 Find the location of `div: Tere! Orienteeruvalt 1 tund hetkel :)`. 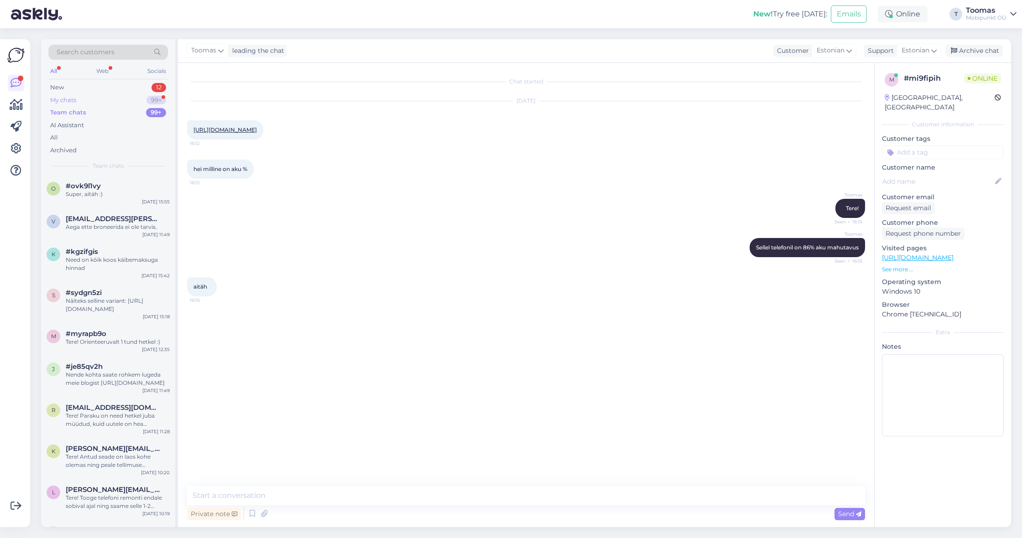

div: Tere! Orienteeruvalt 1 tund hetkel :) is located at coordinates (118, 342).